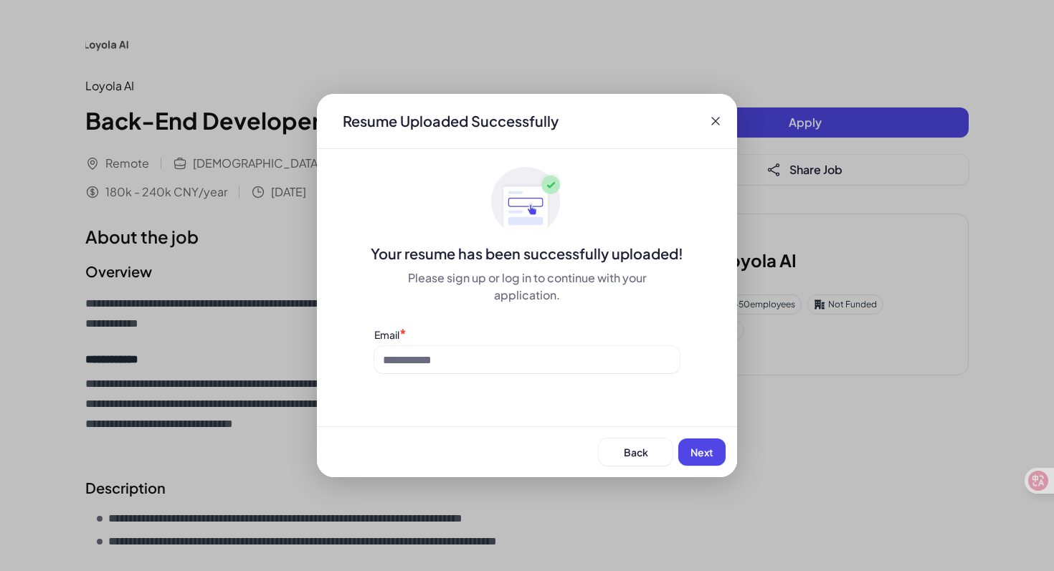  I want to click on button: Back, so click(635, 452).